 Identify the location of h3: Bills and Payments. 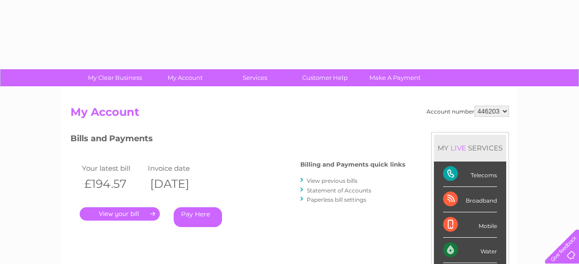
(238, 140).